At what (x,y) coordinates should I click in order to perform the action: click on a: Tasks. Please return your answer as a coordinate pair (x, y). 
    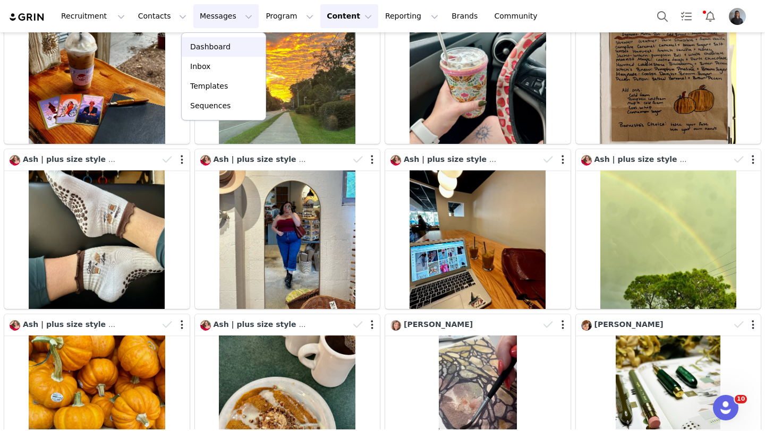
    Looking at the image, I should click on (686, 16).